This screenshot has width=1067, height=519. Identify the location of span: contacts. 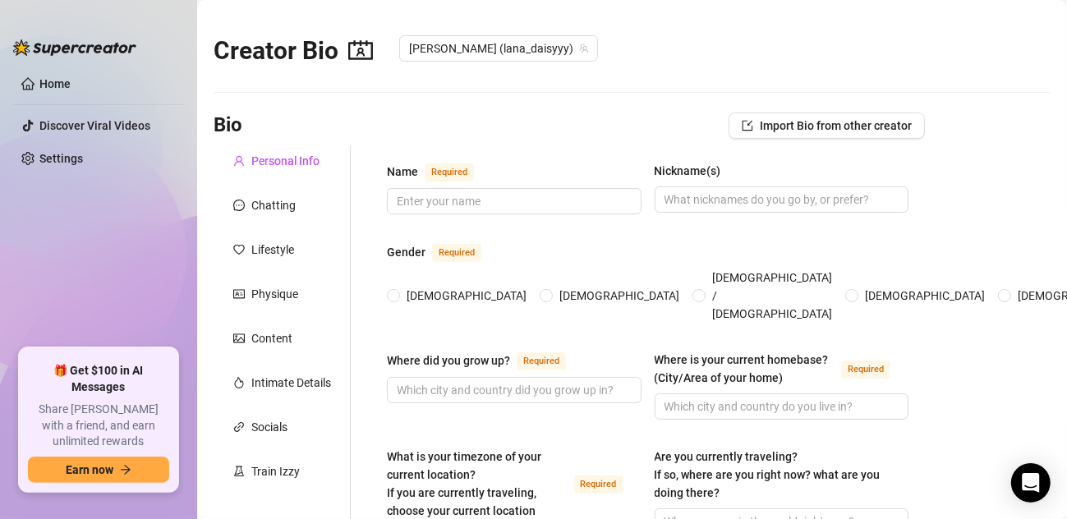
(360, 50).